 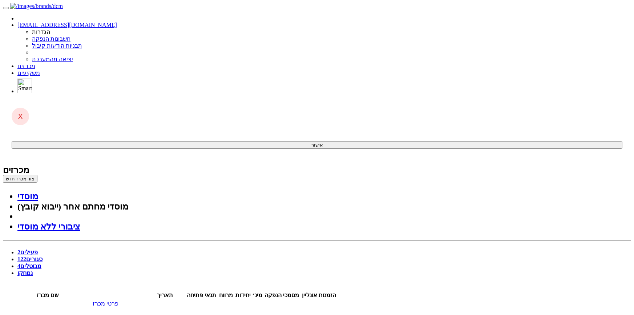 I want to click on th: הזמנות אונליין : activate to sort column ascending, so click(x=319, y=295).